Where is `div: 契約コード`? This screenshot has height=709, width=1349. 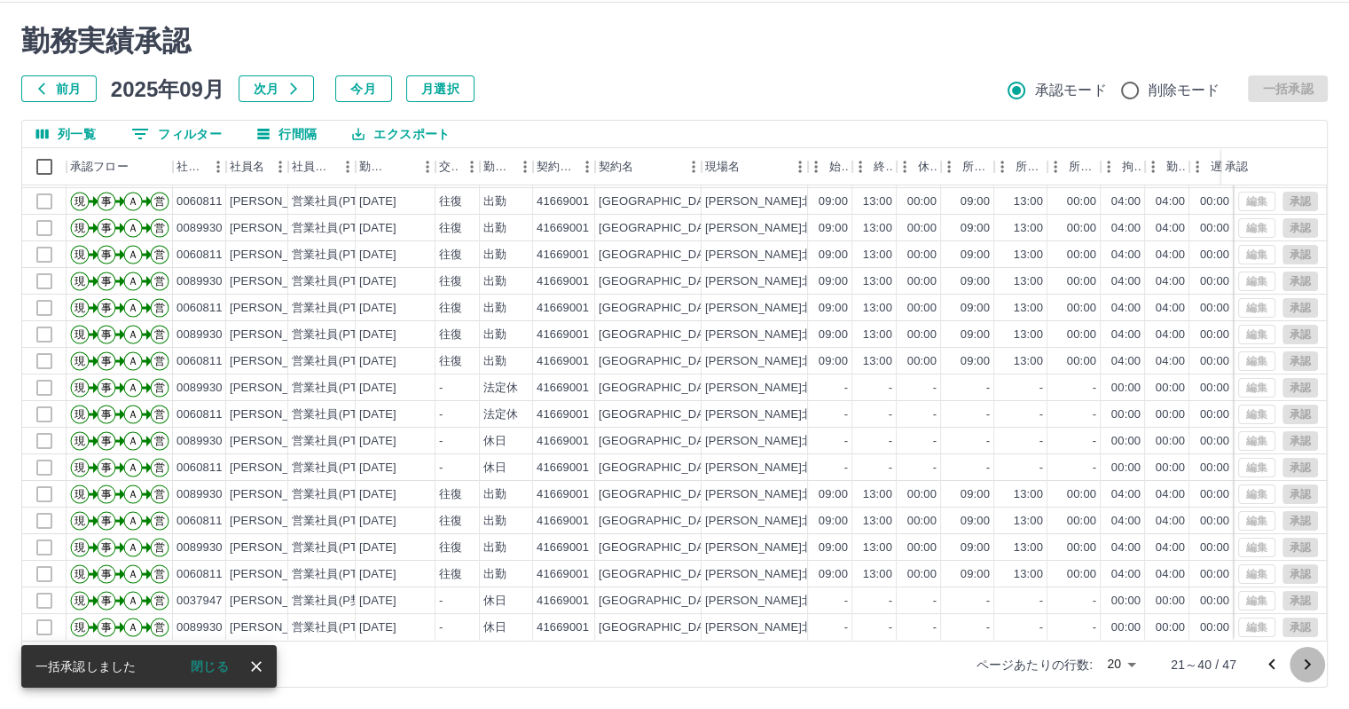 div: 契約コード is located at coordinates (564, 167).